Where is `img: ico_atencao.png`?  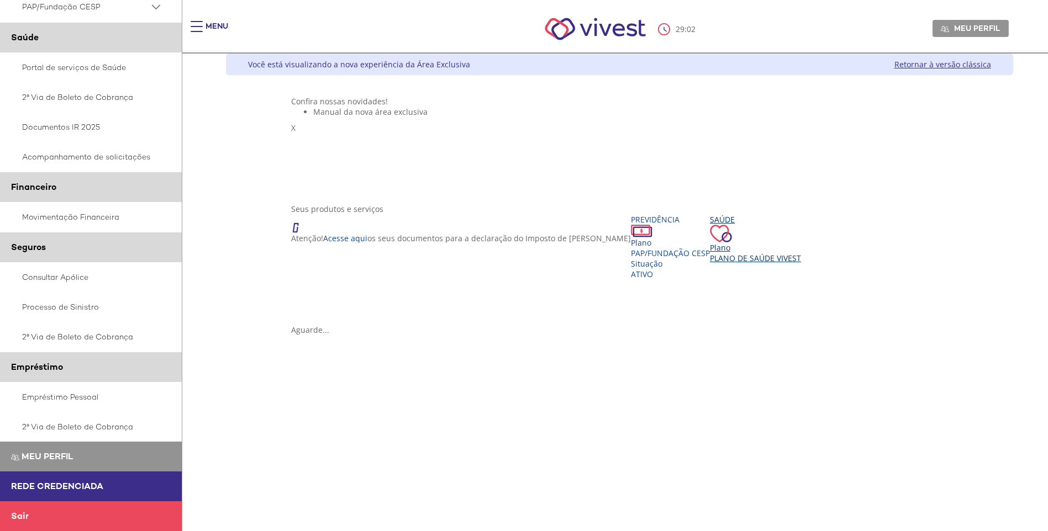 img: ico_atencao.png is located at coordinates (301, 224).